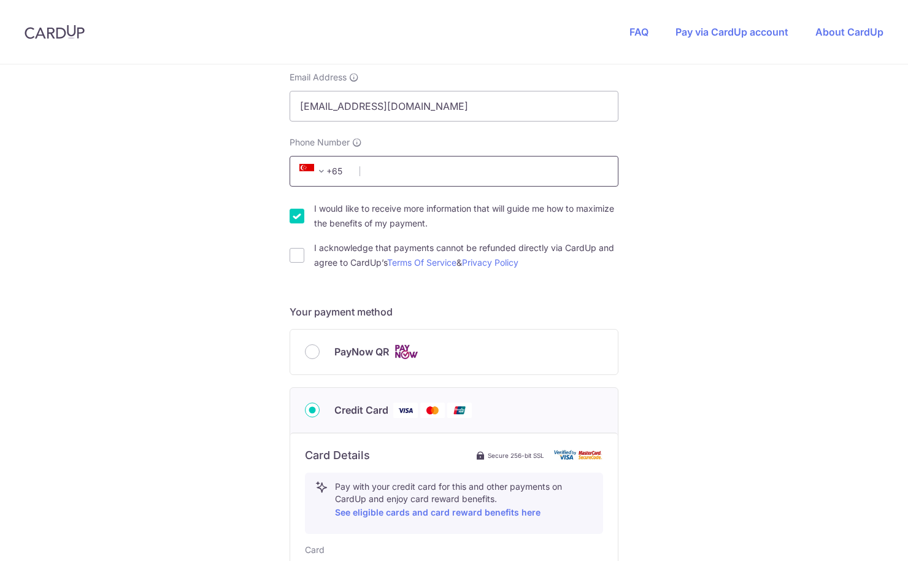 Image resolution: width=908 pixels, height=561 pixels. I want to click on label: I acknowledge that payments cannot be refunded directly via CardUp and agree to CardUp’s &, so click(466, 255).